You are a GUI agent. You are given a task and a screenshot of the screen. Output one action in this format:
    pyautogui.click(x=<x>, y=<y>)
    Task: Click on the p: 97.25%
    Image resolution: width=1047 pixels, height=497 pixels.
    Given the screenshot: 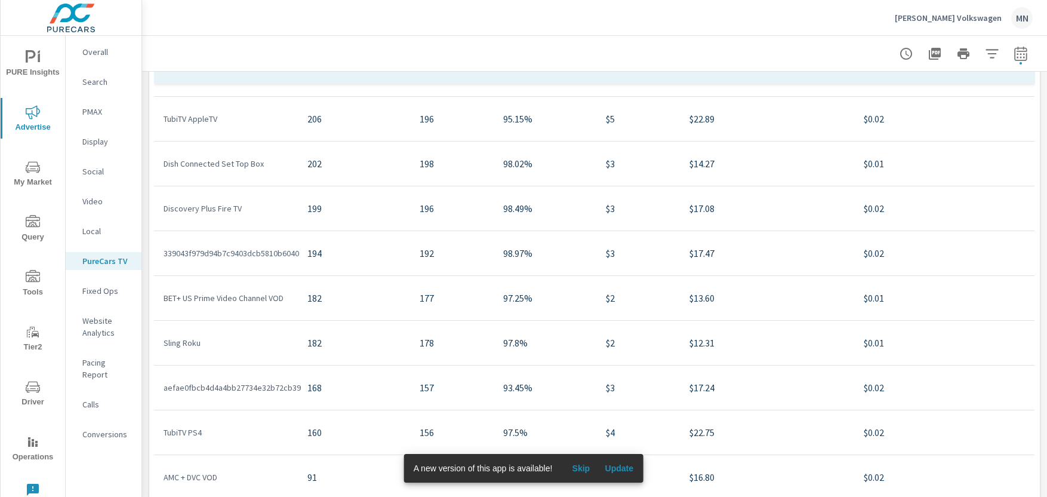 What is the action you would take?
    pyautogui.click(x=545, y=298)
    